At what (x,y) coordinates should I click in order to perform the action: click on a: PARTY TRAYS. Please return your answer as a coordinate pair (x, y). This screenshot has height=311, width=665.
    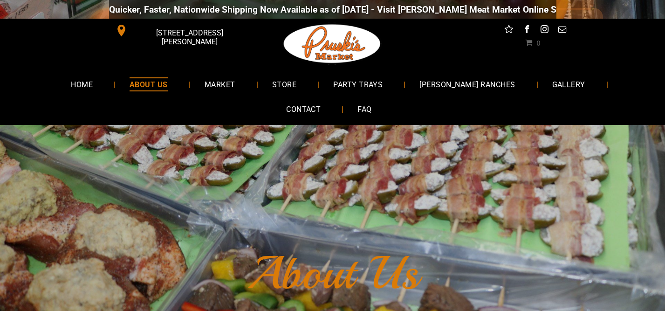
    Looking at the image, I should click on (358, 84).